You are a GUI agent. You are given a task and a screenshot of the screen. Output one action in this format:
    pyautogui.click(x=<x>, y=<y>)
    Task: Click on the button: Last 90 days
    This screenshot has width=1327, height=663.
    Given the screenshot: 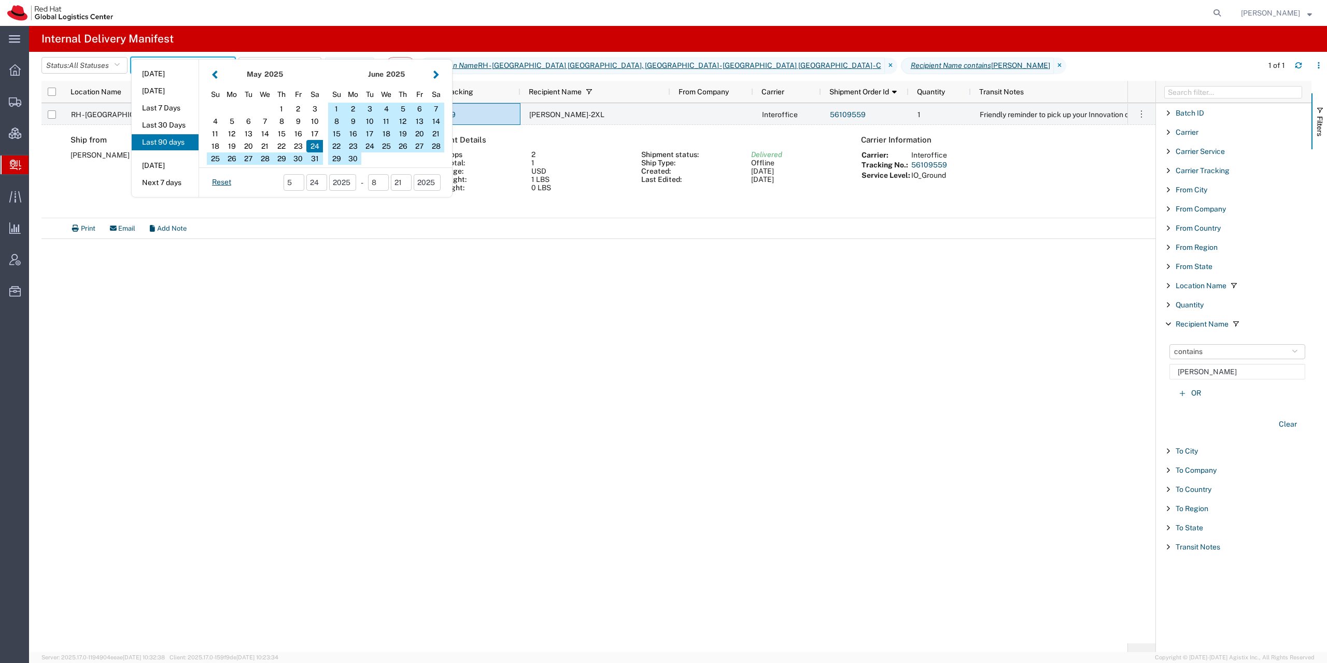 What is the action you would take?
    pyautogui.click(x=165, y=142)
    